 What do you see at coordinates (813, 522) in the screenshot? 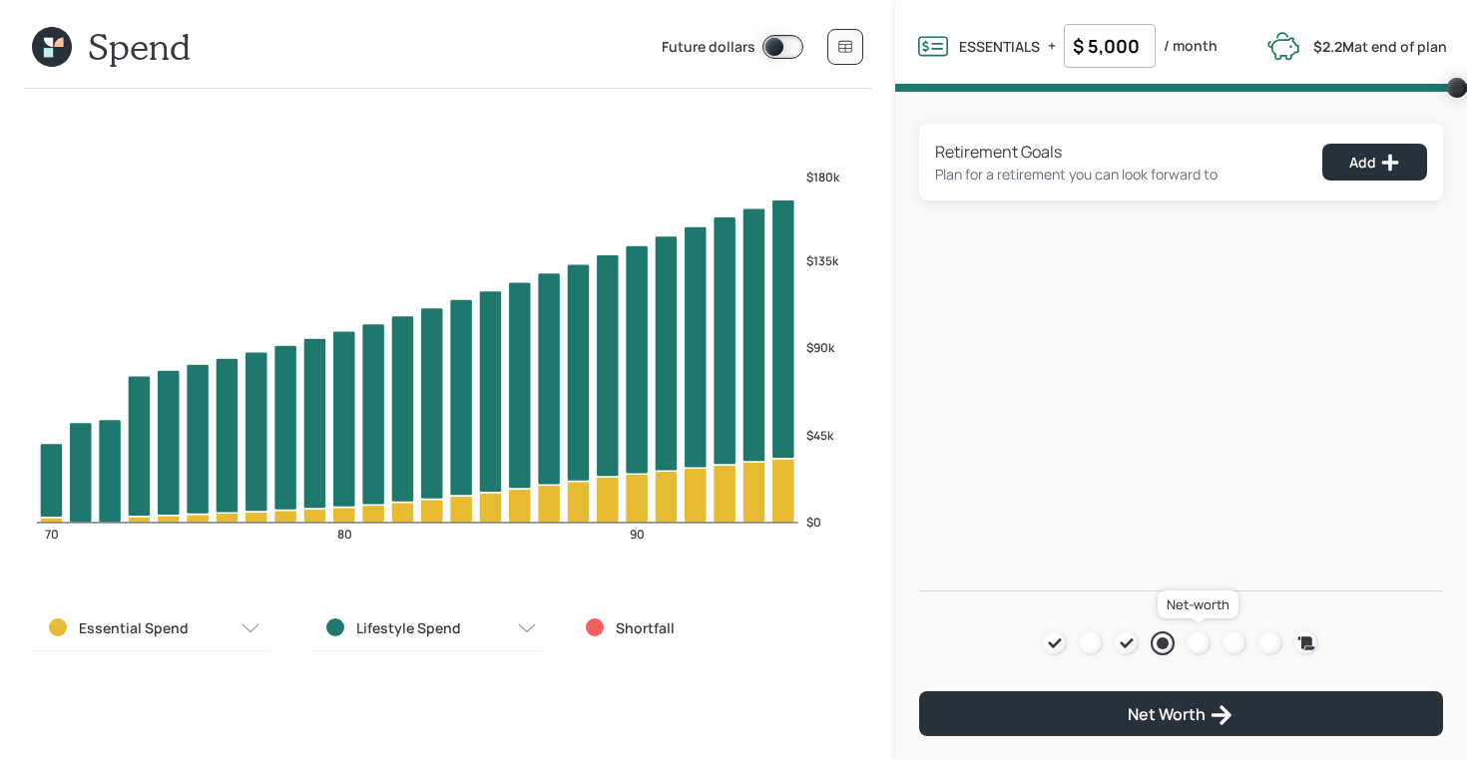
I see `tspan: $0` at bounding box center [813, 522].